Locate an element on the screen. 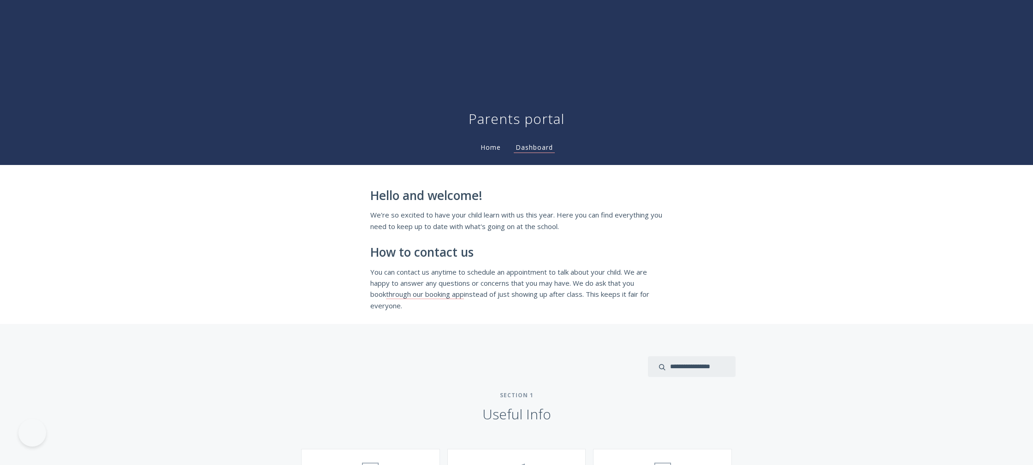 Image resolution: width=1033 pixels, height=465 pixels. p: You can contact us anytime to schedule an appointment to talk about your child. We are happy to a... is located at coordinates (516, 289).